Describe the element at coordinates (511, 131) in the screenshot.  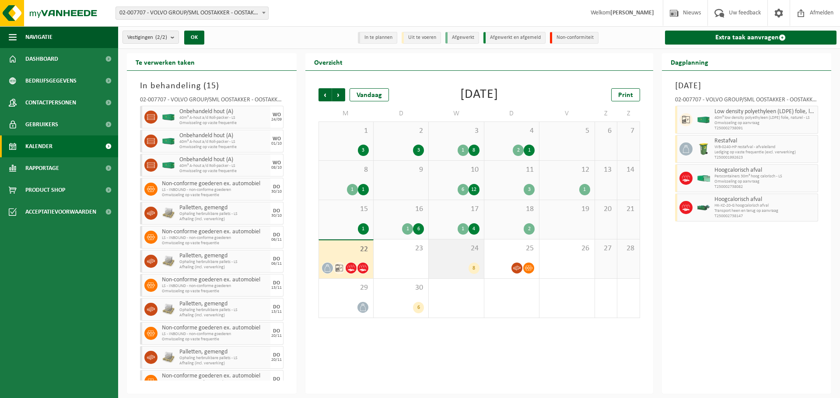
I see `span: 4` at that location.